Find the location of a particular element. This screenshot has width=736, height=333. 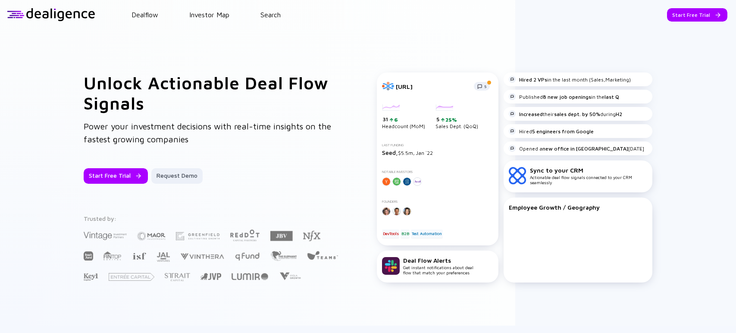

span: Power your investment decisions with real-time insights on the fastest growing companies is located at coordinates (207, 132).